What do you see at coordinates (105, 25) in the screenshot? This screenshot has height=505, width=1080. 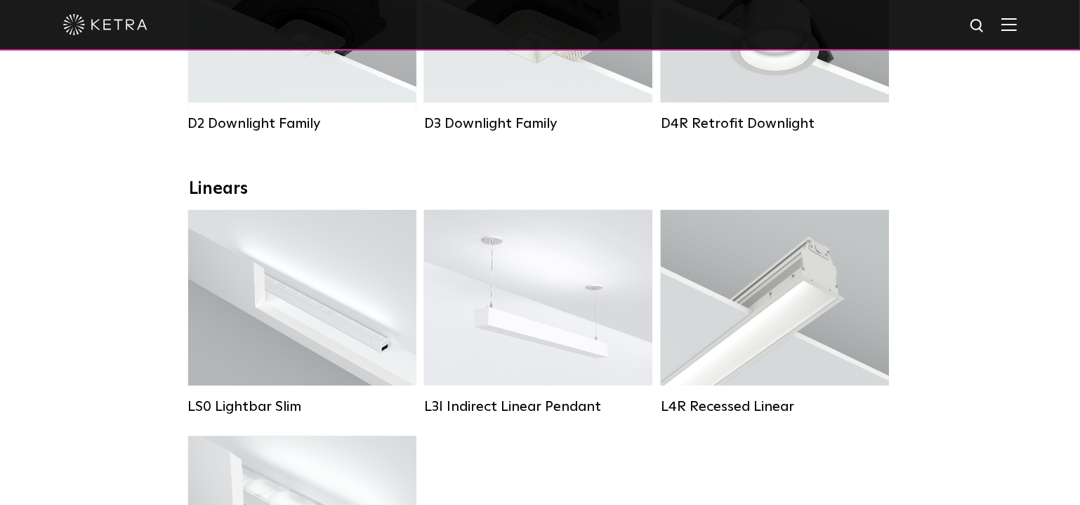 I see `img: ketra-logo-2019-white` at bounding box center [105, 25].